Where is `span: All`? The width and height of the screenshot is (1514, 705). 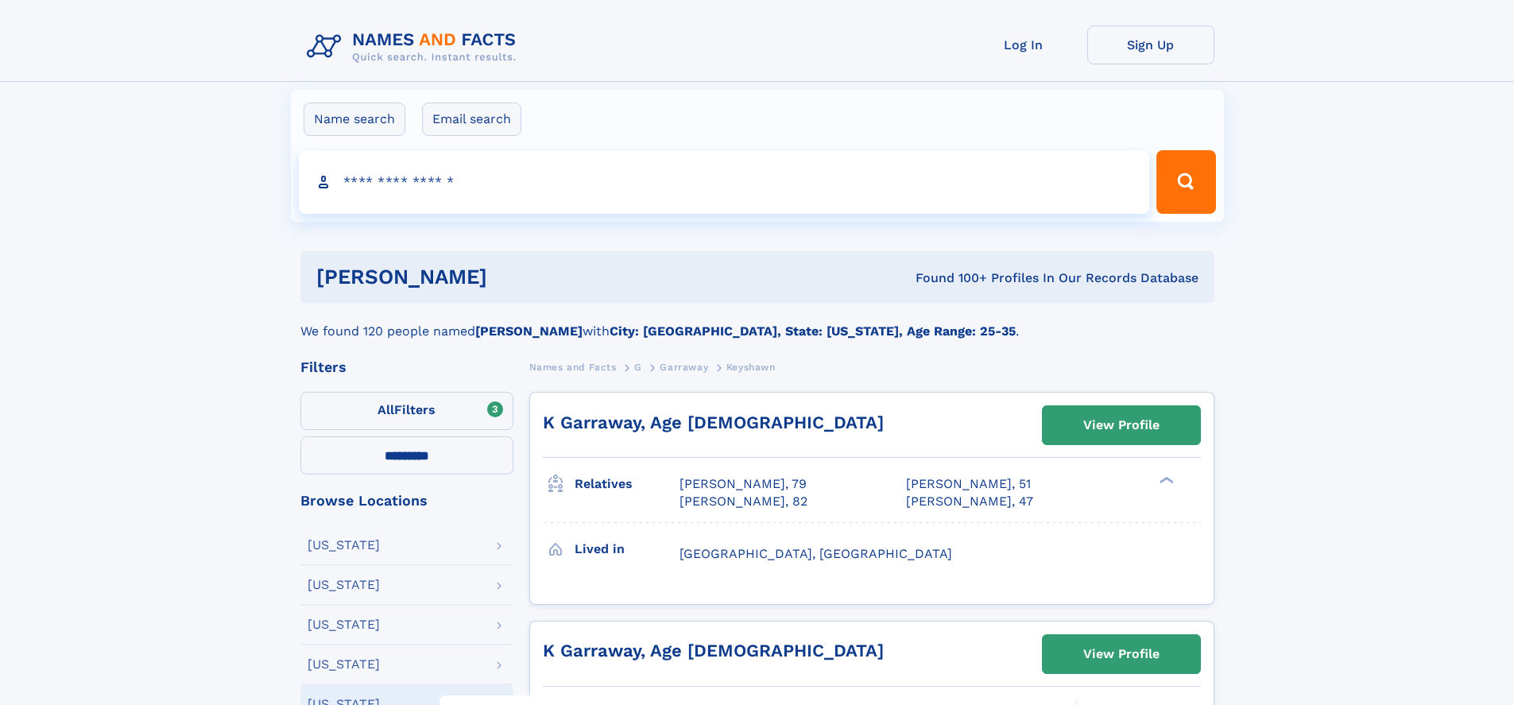
span: All is located at coordinates (385, 409).